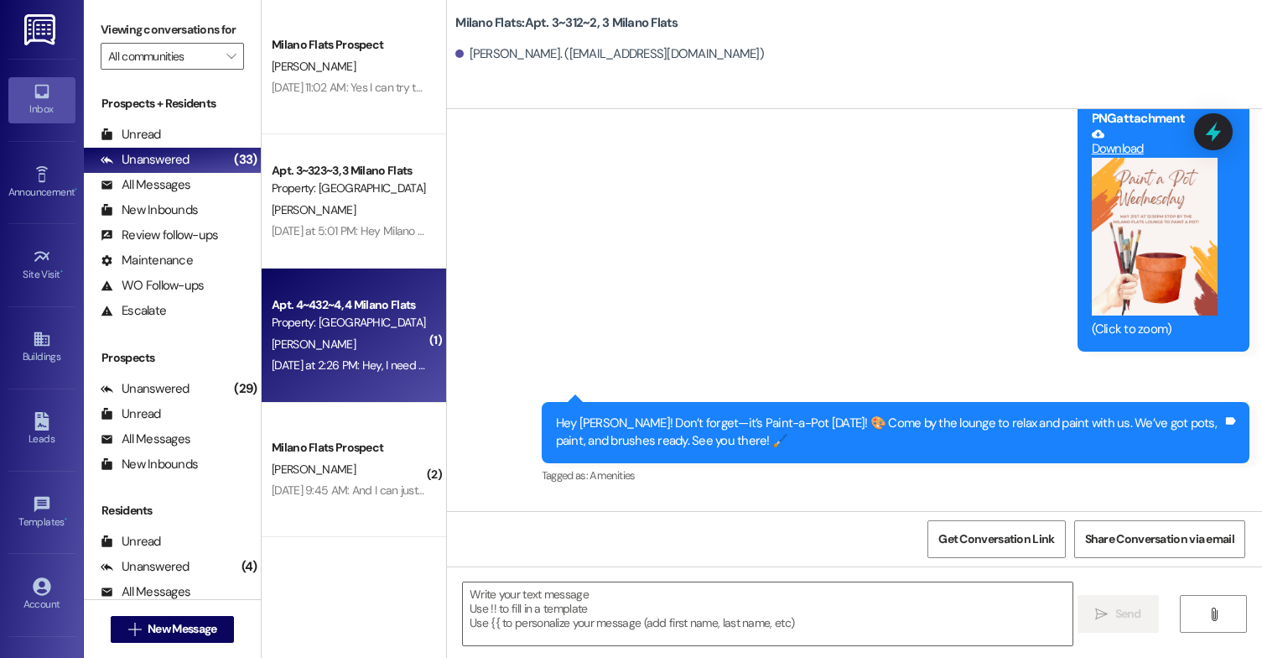 This screenshot has height=658, width=1262. Describe the element at coordinates (349, 170) in the screenshot. I see `div: Apt. 3~323~3, 3 Milano Flats` at that location.